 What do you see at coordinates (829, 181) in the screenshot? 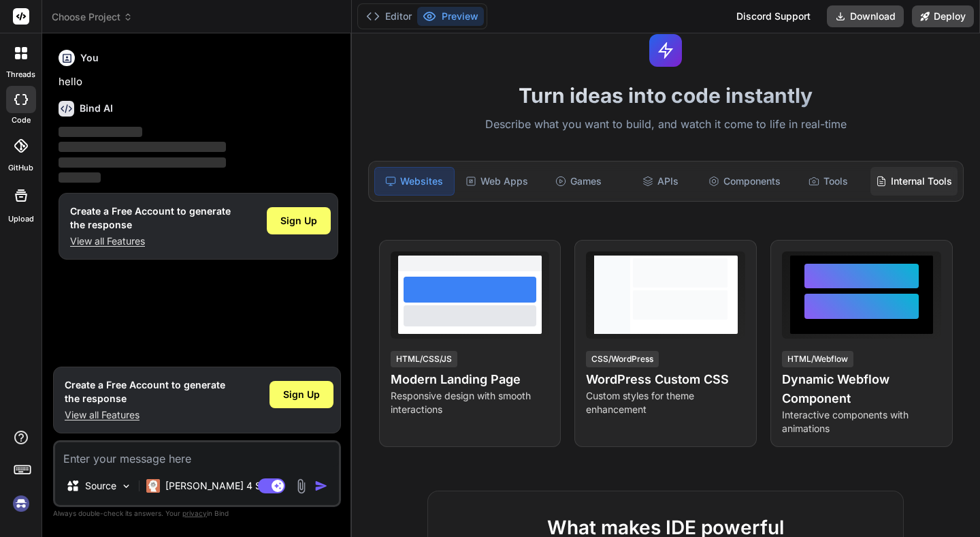
I see `div: Tools` at bounding box center [829, 181].